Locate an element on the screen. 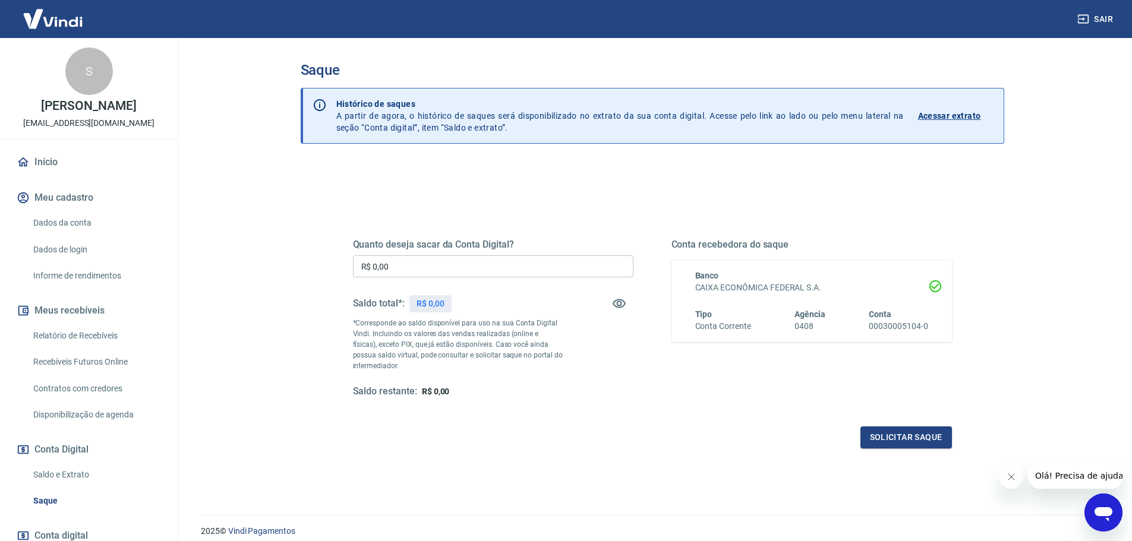 Image resolution: width=1132 pixels, height=541 pixels. p: R$ 0,00 is located at coordinates (430, 304).